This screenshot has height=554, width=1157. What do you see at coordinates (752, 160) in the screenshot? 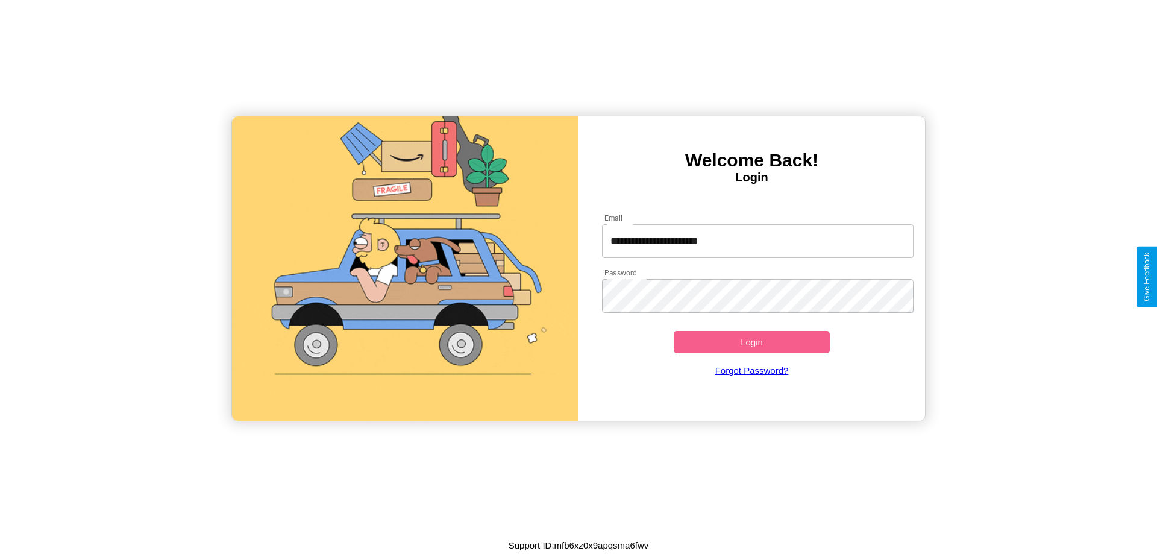
I see `h3: Welcome Back!` at bounding box center [752, 160].